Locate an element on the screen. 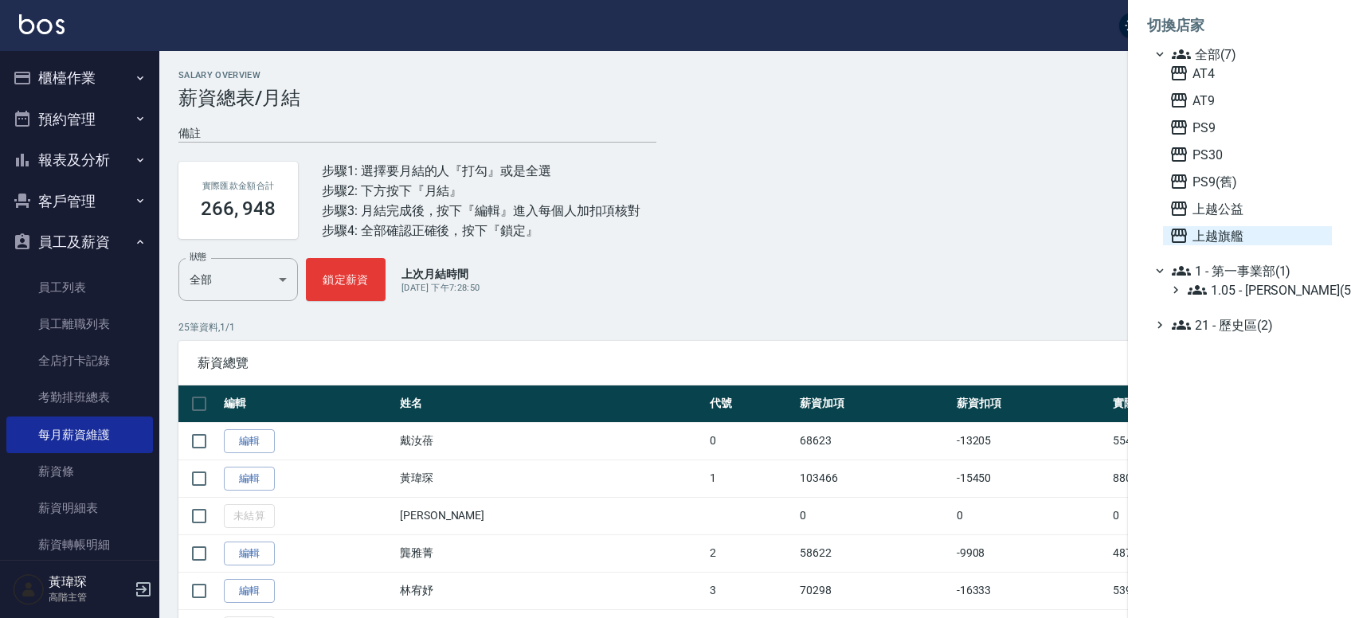 The image size is (1351, 618). span: AT4 is located at coordinates (1248, 73).